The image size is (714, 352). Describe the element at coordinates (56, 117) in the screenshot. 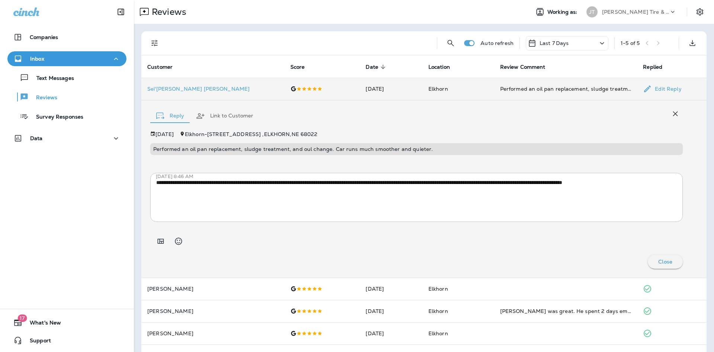

I see `p: Survey Responses` at that location.